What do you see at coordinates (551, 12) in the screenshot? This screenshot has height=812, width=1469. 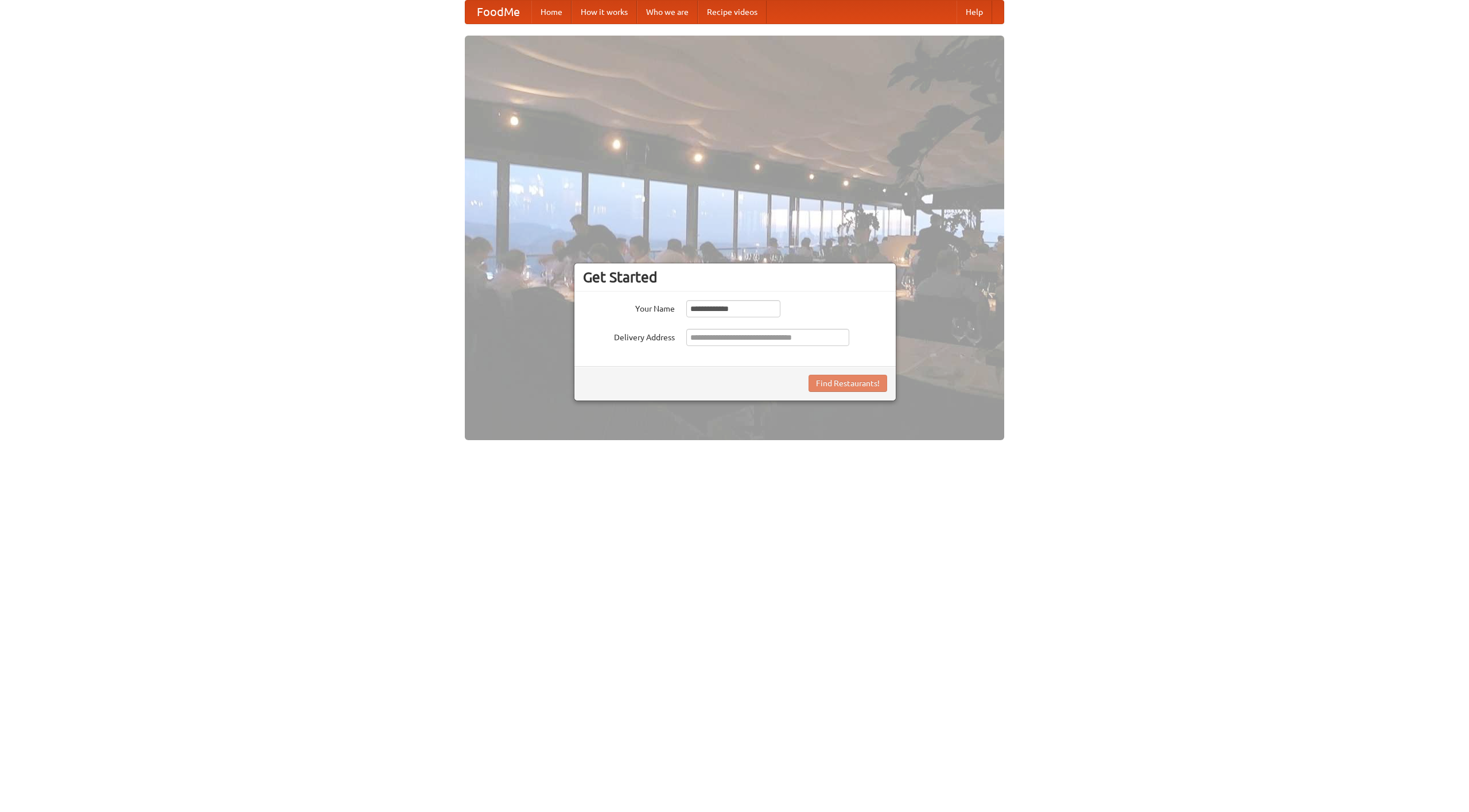 I see `a: Home` at bounding box center [551, 12].